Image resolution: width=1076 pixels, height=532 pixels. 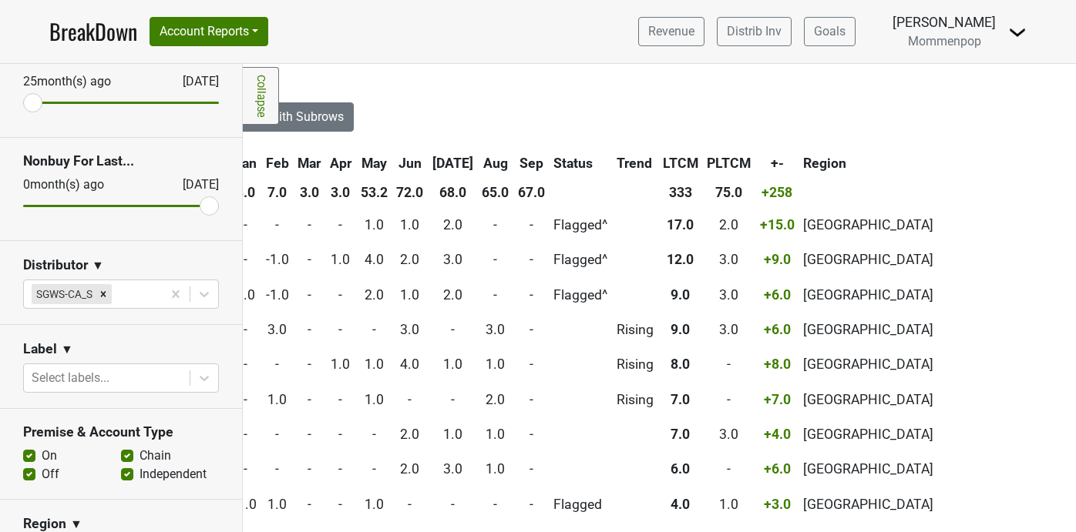 I want to click on a: Revenue, so click(x=671, y=32).